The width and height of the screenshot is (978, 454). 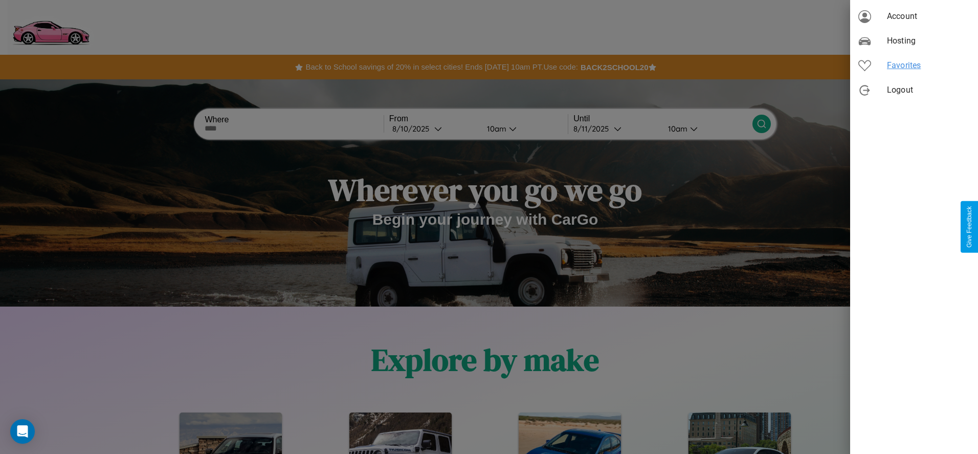 What do you see at coordinates (929, 41) in the screenshot?
I see `span: Hosting` at bounding box center [929, 41].